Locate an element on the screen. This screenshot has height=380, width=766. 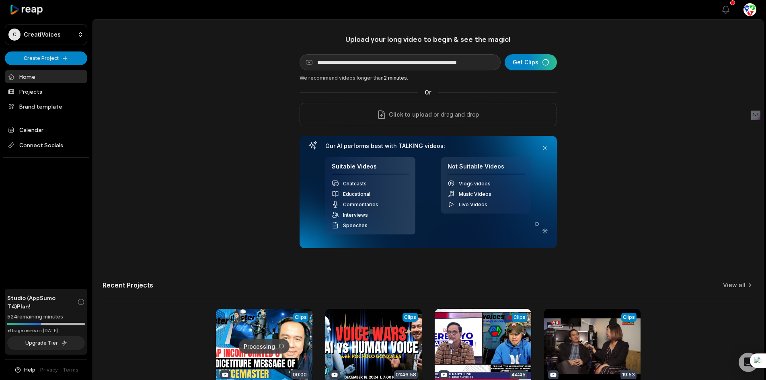
a: Projects is located at coordinates (46, 91).